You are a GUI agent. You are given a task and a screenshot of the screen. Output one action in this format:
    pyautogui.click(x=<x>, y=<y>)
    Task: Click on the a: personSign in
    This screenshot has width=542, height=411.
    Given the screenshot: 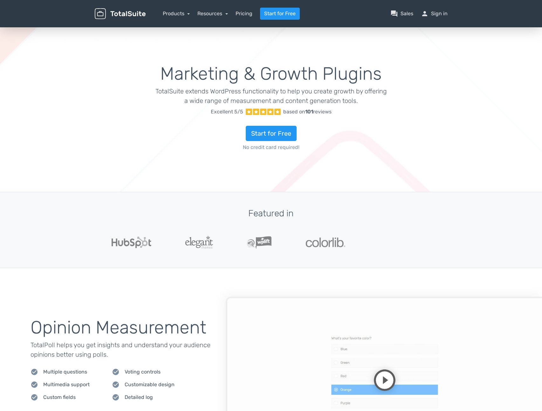 What is the action you would take?
    pyautogui.click(x=434, y=14)
    